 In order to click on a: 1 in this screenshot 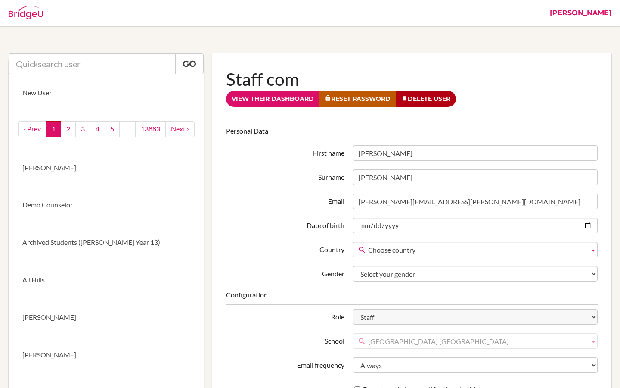, I will do `click(53, 129)`.